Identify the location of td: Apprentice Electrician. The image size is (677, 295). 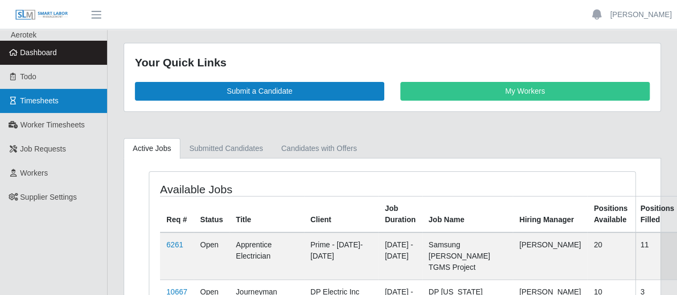
(267, 256).